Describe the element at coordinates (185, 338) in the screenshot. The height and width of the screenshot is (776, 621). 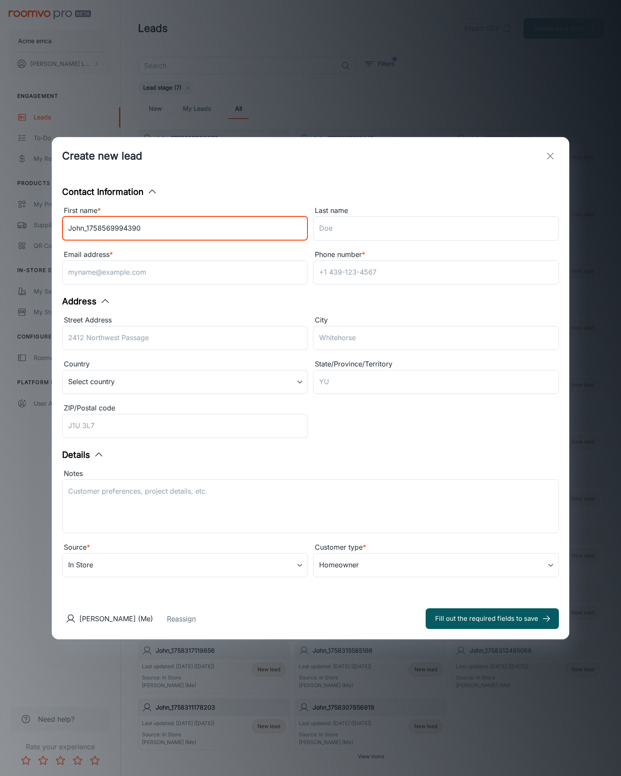
I see `input: 2412 Northwest Passage` at that location.